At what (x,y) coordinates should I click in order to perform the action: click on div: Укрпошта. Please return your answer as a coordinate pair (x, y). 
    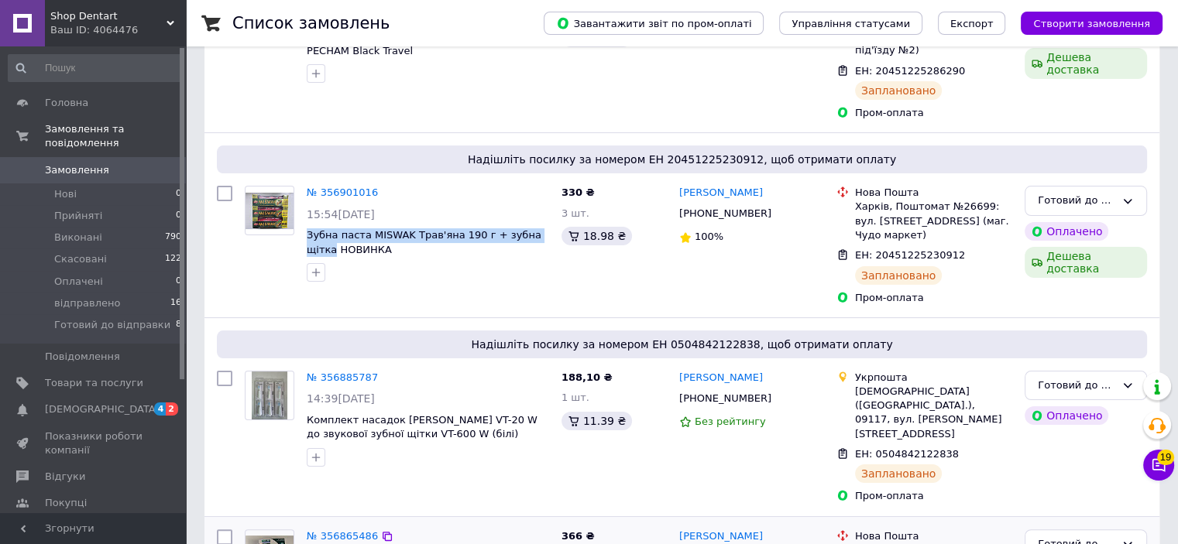
    Looking at the image, I should click on (933, 378).